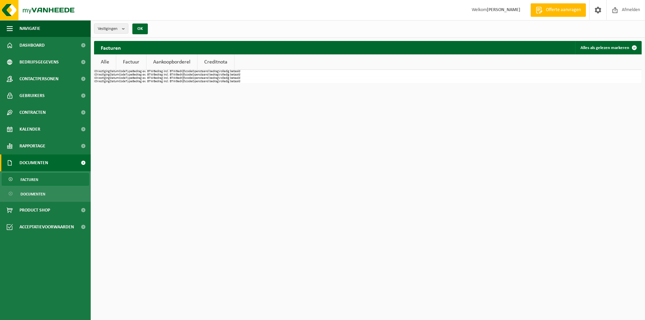 Image resolution: width=645 pixels, height=320 pixels. I want to click on span: Product Shop, so click(35, 210).